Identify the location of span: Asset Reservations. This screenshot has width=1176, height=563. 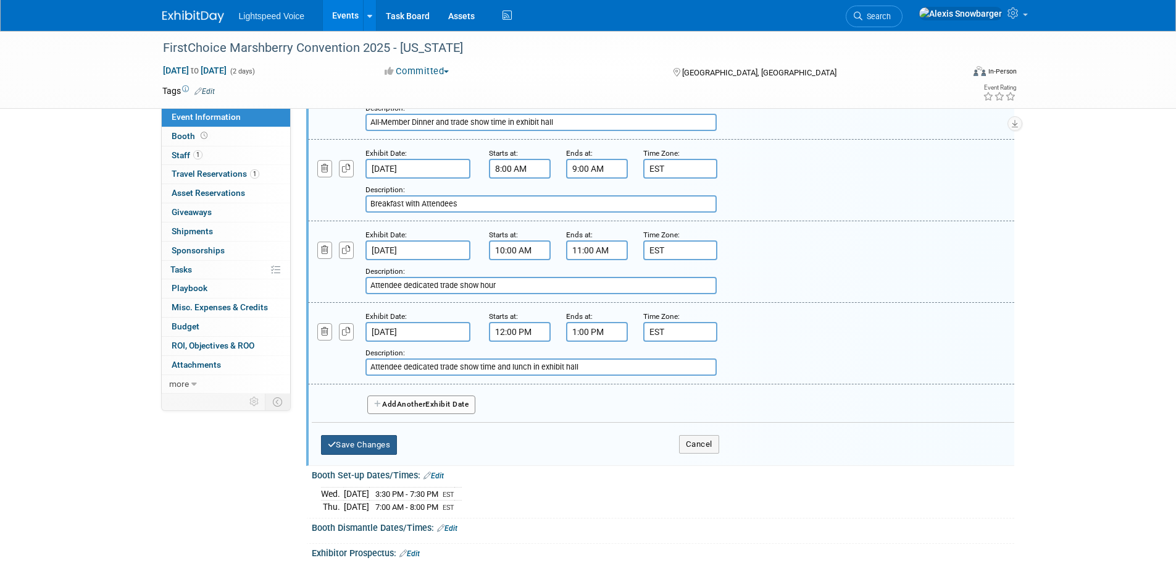
(208, 193).